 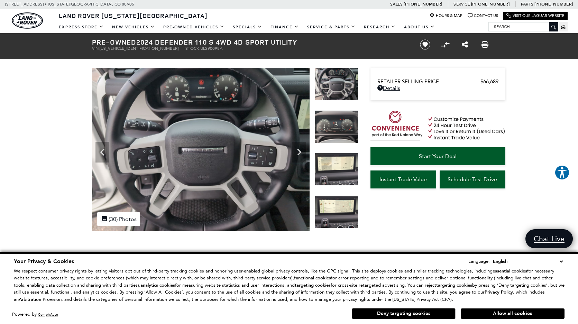 What do you see at coordinates (513, 314) in the screenshot?
I see `button: Allow all cookies` at bounding box center [513, 314].